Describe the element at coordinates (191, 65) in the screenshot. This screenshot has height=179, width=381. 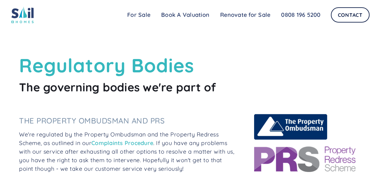
I see `h1: Regulatory Bodies` at that location.